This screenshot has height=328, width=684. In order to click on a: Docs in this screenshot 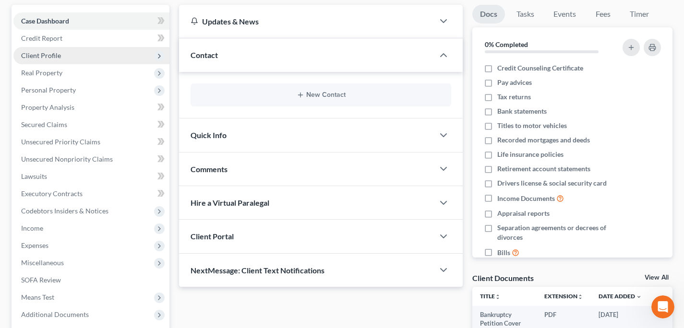, I will do `click(489, 14)`.